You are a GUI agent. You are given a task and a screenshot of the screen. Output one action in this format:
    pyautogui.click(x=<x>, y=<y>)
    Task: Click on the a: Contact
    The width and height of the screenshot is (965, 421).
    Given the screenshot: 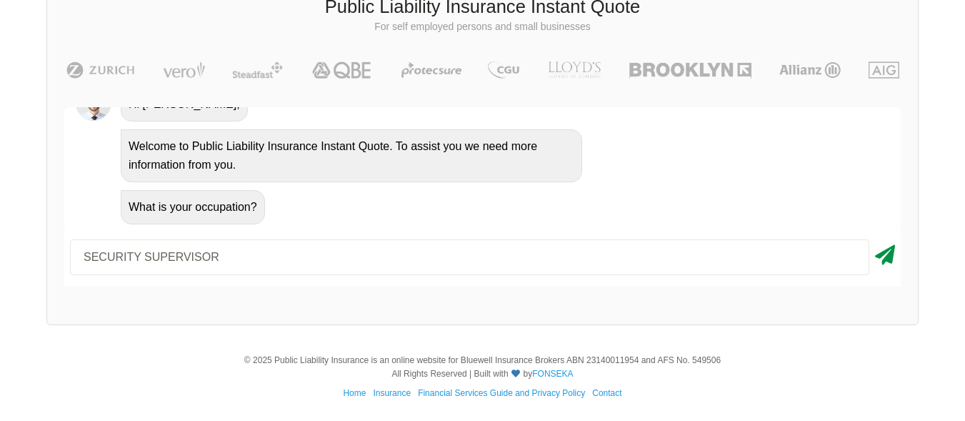 What is the action you would take?
    pyautogui.click(x=607, y=393)
    